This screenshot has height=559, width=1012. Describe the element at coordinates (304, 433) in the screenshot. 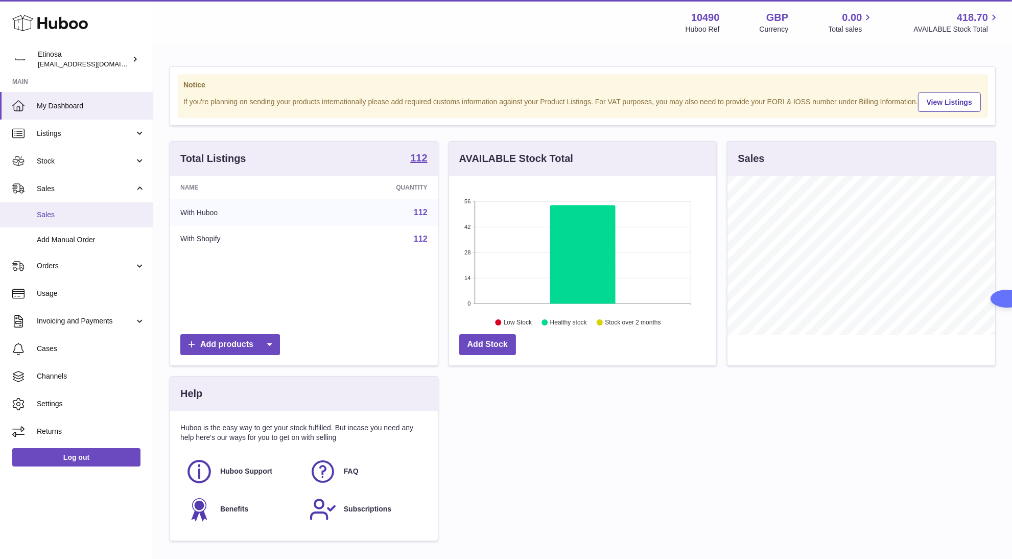

I see `p: Huboo is the easy way to get your stock fulfilled. But incase you need any help here's our ways f...` at that location.